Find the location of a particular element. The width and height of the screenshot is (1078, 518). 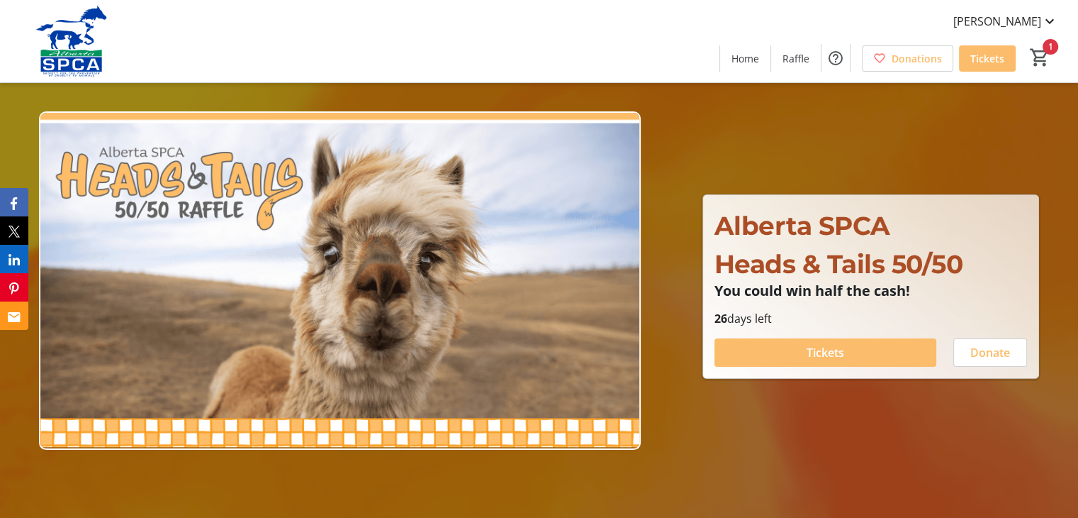

span: 26 is located at coordinates (721, 318).